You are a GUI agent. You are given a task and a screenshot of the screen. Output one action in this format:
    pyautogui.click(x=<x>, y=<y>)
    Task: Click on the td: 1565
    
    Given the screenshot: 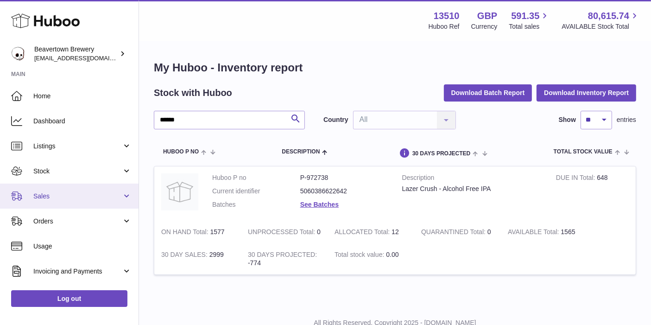 What is the action you would take?
    pyautogui.click(x=544, y=232)
    